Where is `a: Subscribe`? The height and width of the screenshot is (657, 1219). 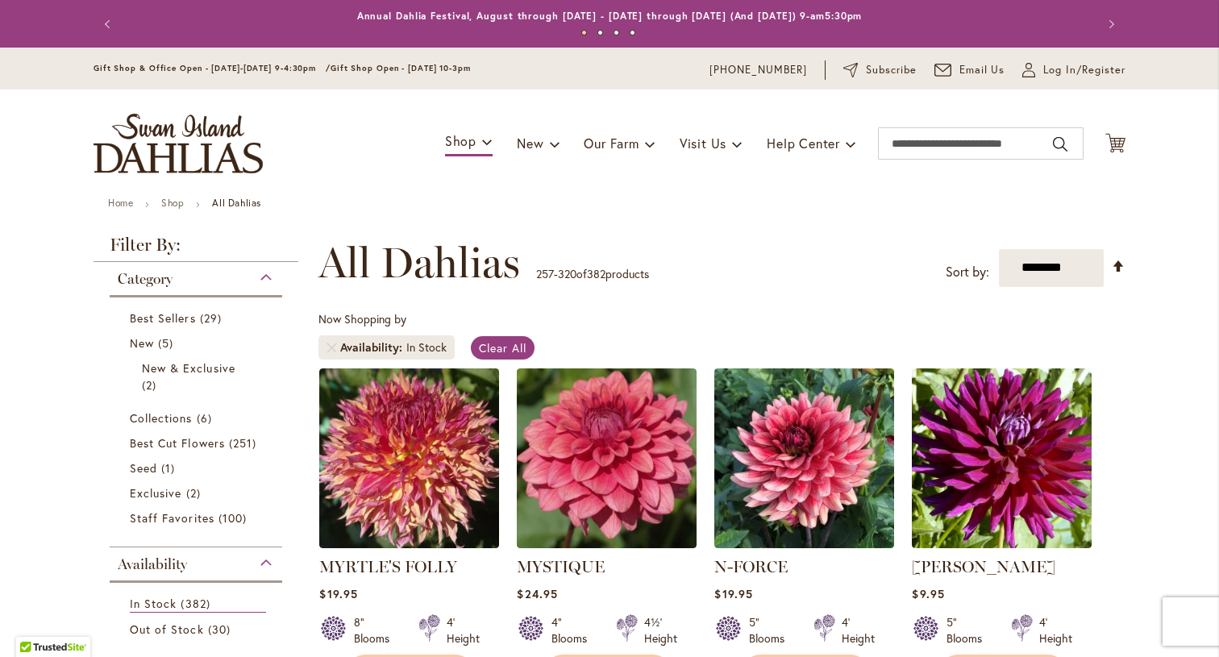
a: Subscribe is located at coordinates (879, 70).